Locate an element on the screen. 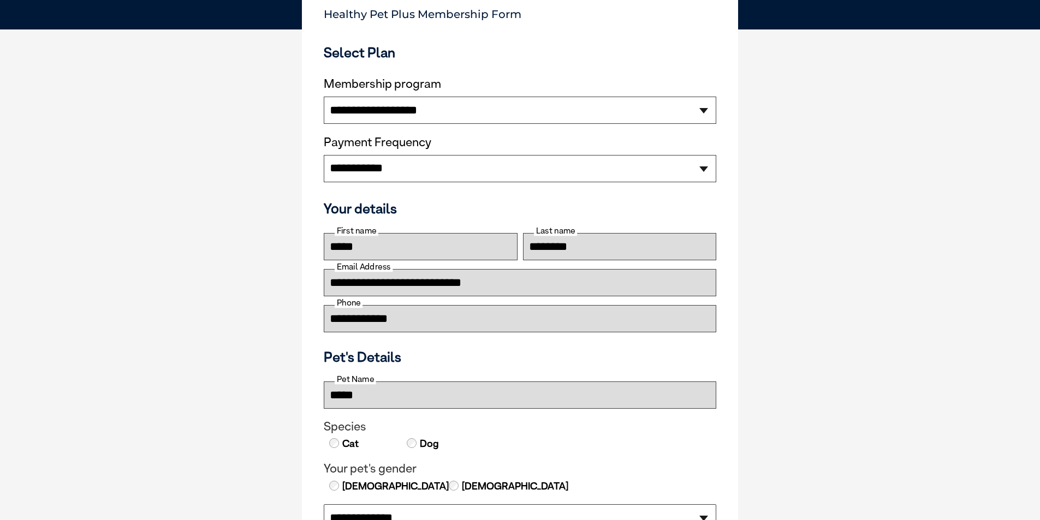  h3: Your details is located at coordinates (520, 209).